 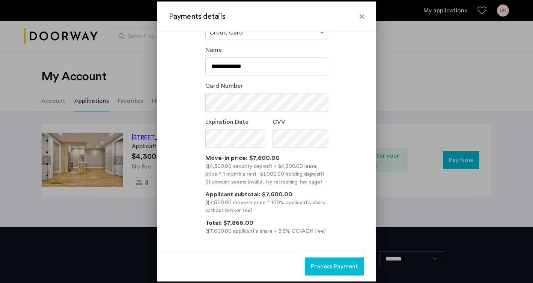 I want to click on button: button, so click(x=335, y=267).